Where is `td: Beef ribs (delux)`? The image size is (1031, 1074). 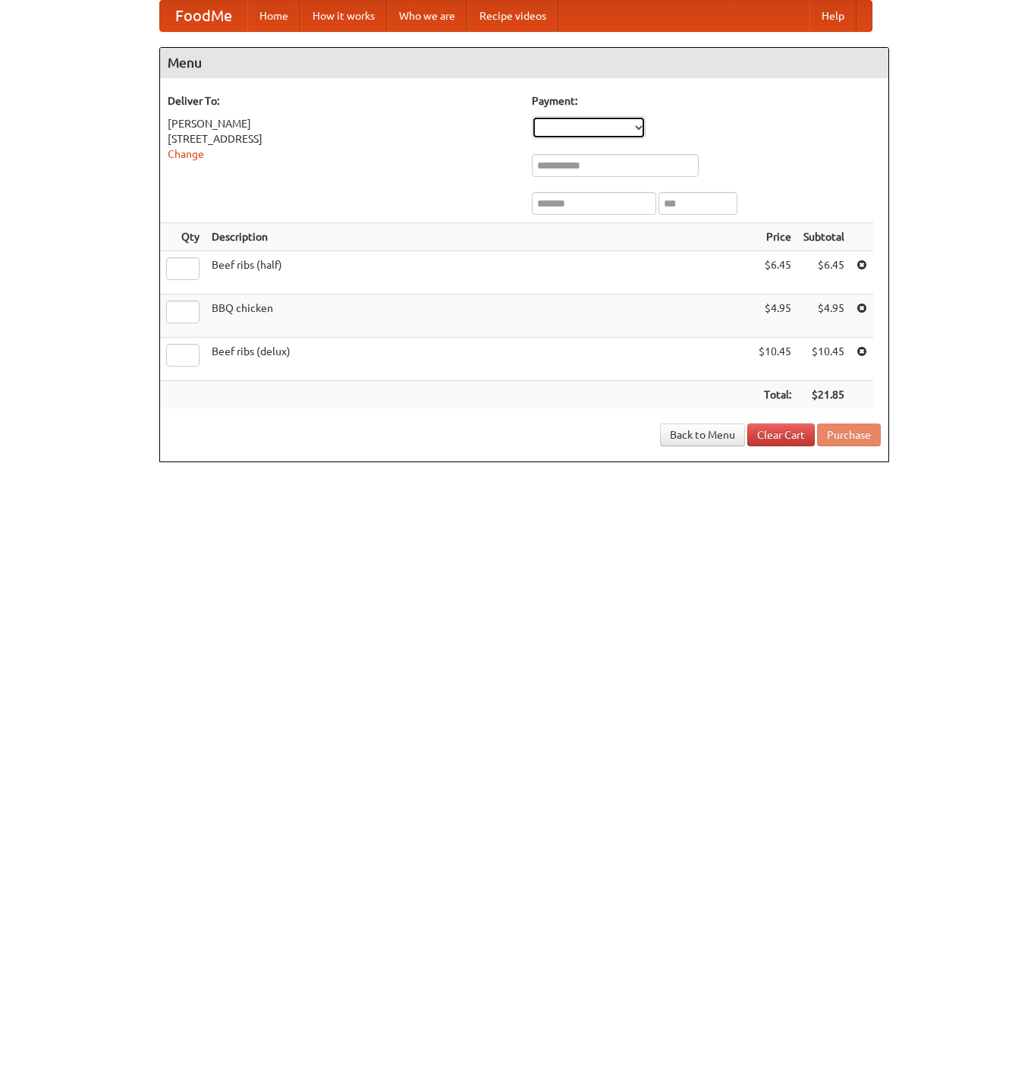
td: Beef ribs (delux) is located at coordinates (479, 359).